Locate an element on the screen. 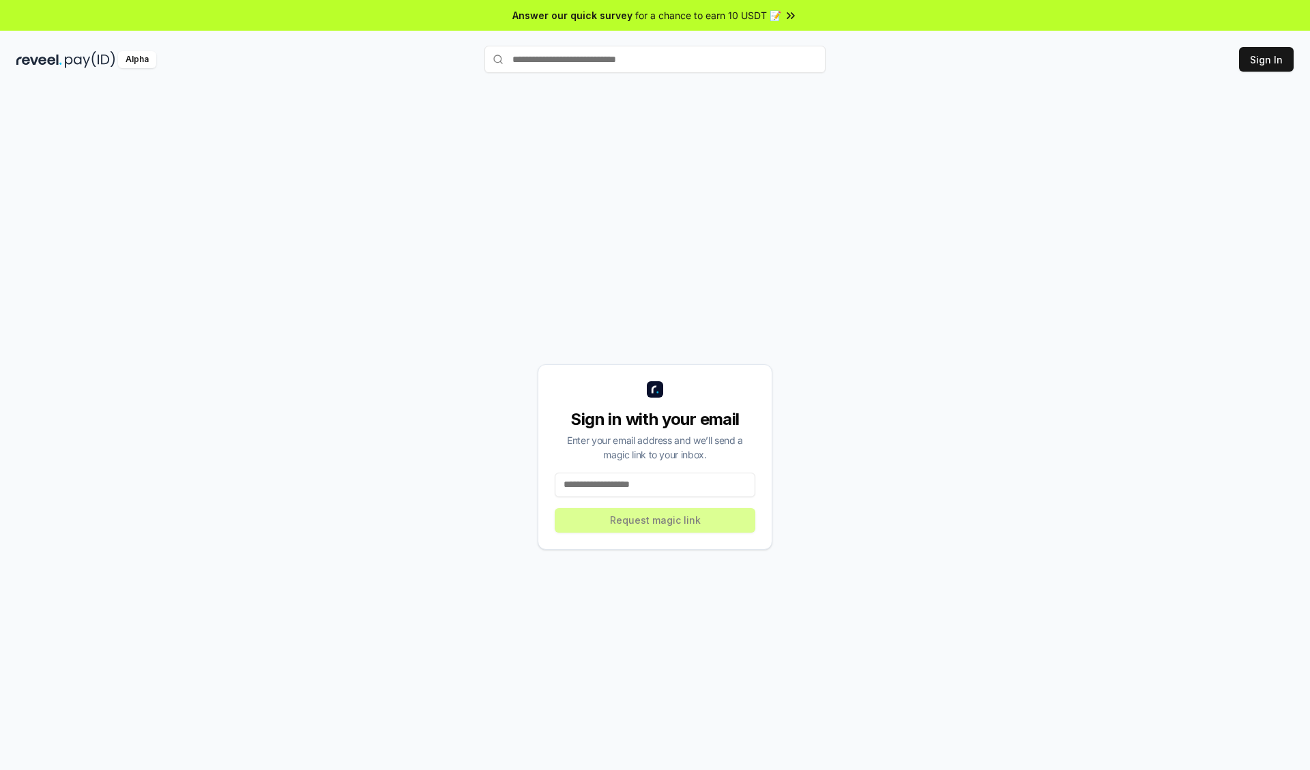 The height and width of the screenshot is (770, 1310). div: Alpha is located at coordinates (137, 59).